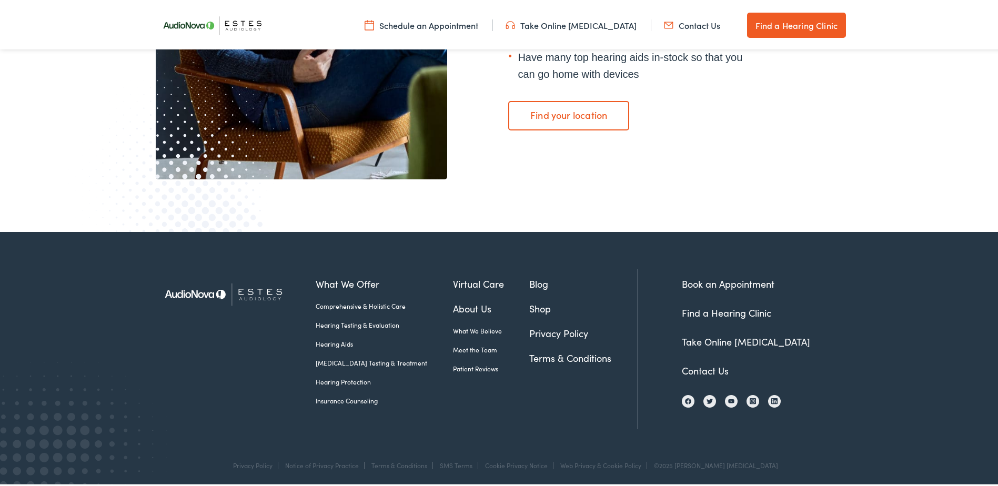  What do you see at coordinates (731, 399) in the screenshot?
I see `img: YouTube` at bounding box center [731, 399].